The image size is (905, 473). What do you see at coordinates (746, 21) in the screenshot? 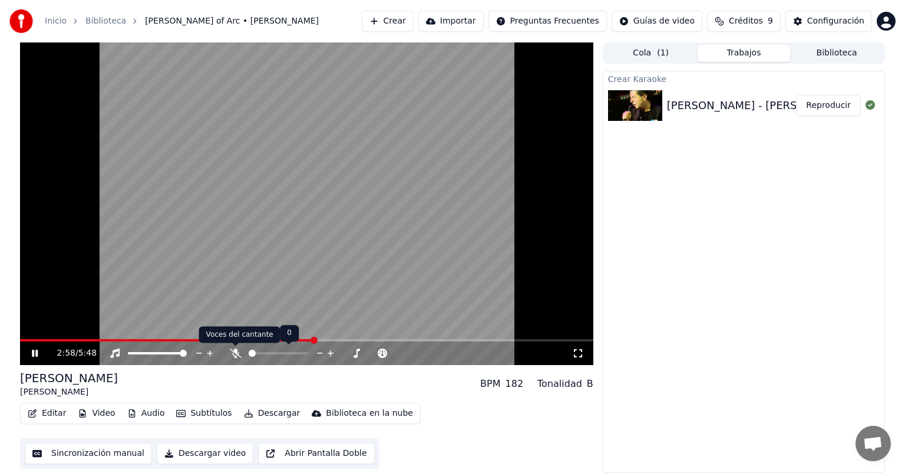
I see `span: Créditos` at bounding box center [746, 21].